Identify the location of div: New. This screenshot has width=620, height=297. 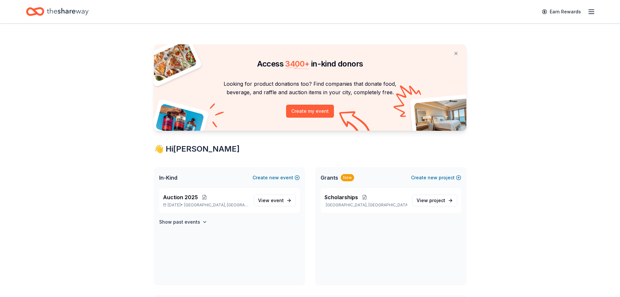
(348, 178).